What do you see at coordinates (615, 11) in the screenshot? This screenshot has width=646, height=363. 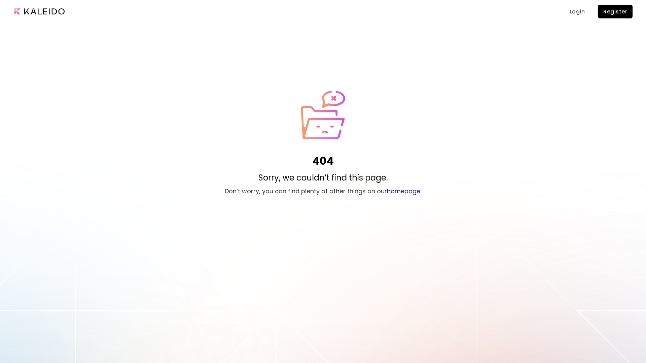 I see `span: Register` at bounding box center [615, 11].